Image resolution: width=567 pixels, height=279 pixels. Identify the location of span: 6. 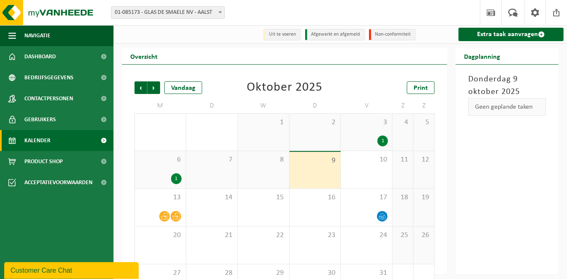
(160, 160).